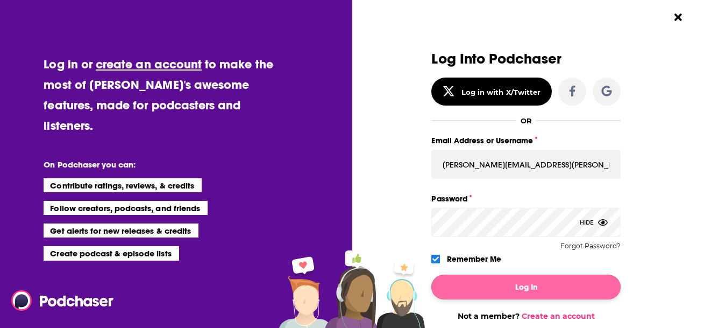  I want to click on button: Close Button, so click(678, 17).